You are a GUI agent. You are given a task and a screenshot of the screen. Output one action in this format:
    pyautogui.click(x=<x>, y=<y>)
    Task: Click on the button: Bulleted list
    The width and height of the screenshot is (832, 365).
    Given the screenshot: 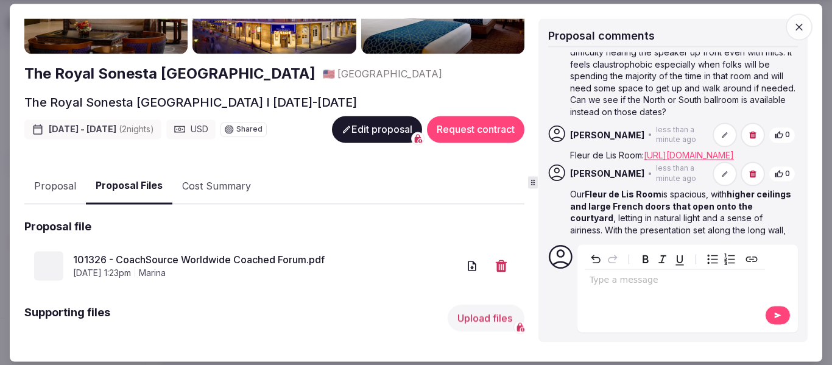 What is the action you would take?
    pyautogui.click(x=712, y=259)
    